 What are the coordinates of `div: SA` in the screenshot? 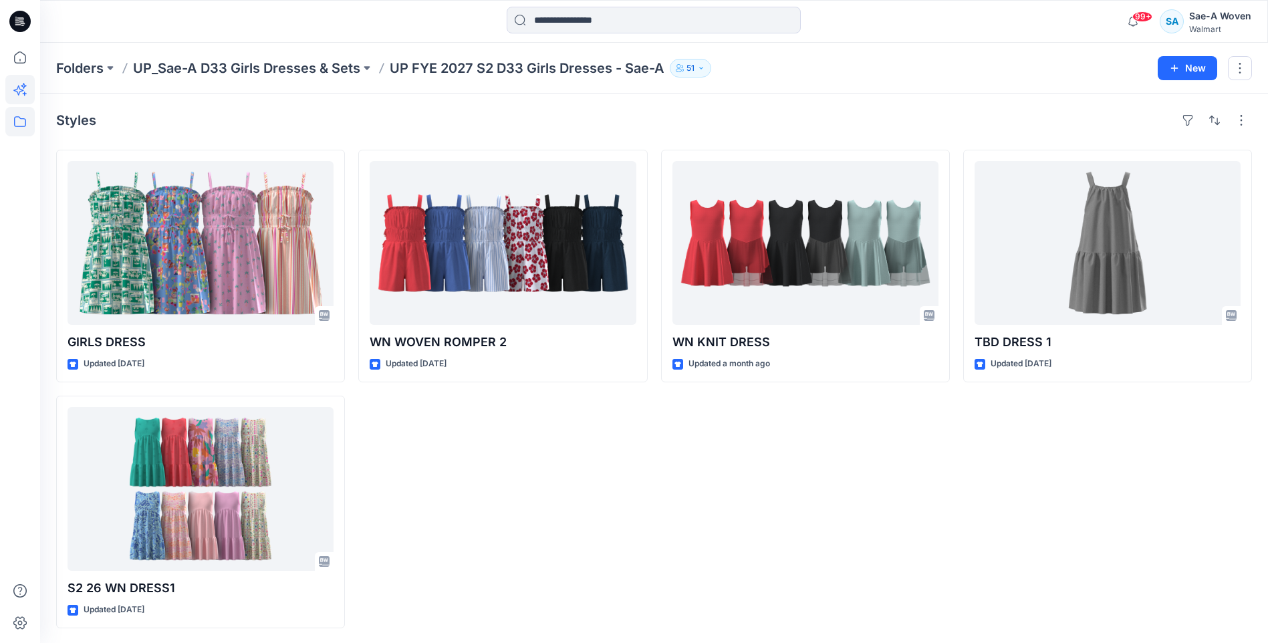 It's located at (1172, 21).